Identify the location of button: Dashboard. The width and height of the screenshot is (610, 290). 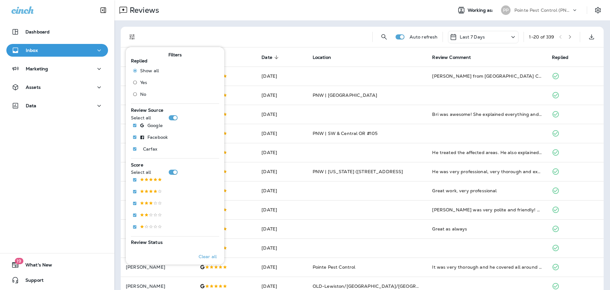
(57, 32).